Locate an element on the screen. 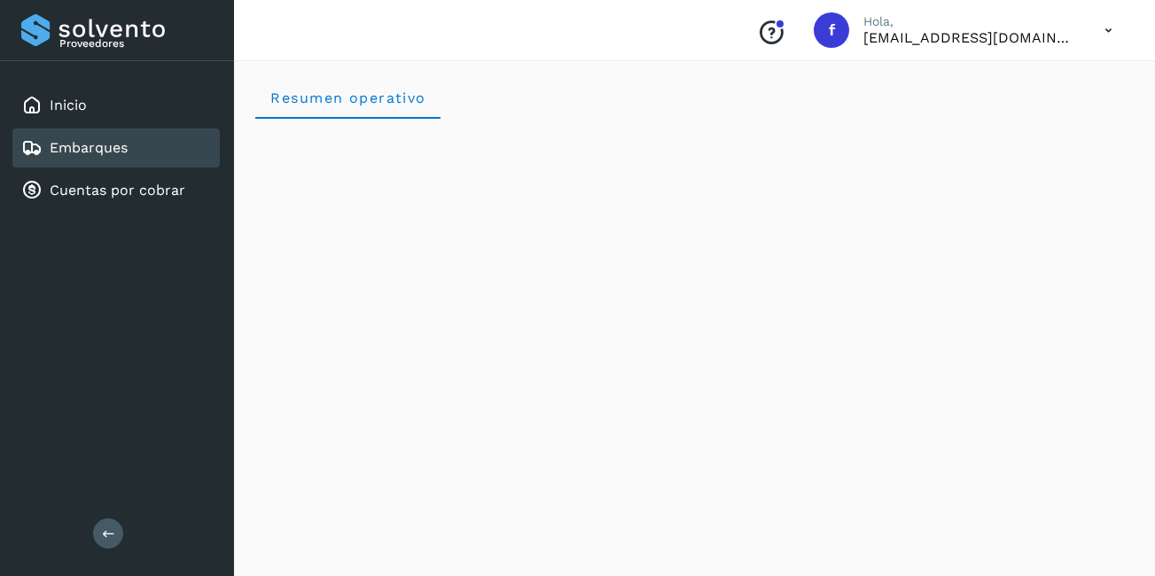 Image resolution: width=1155 pixels, height=576 pixels. p: facturacion@protransport.com.mx is located at coordinates (970, 37).